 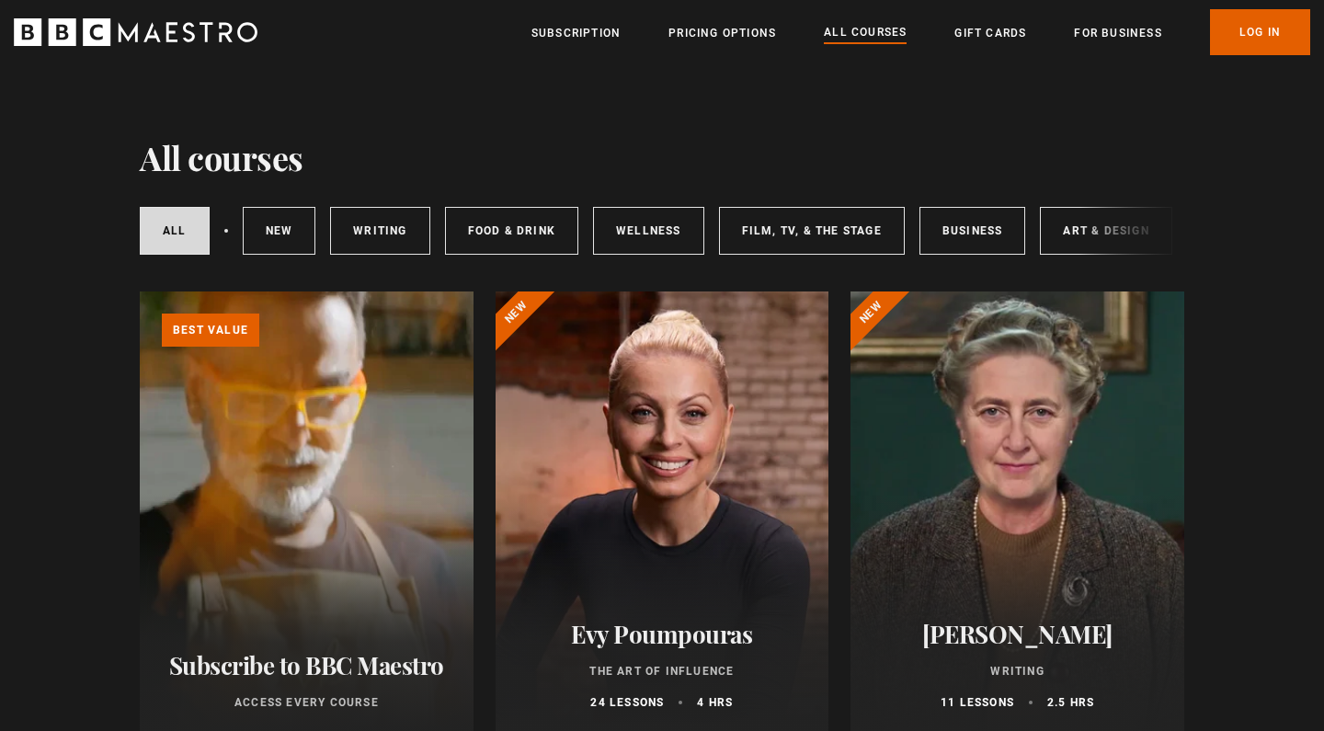 What do you see at coordinates (135, 32) in the screenshot?
I see `svg: BBC Maestro` at bounding box center [135, 32].